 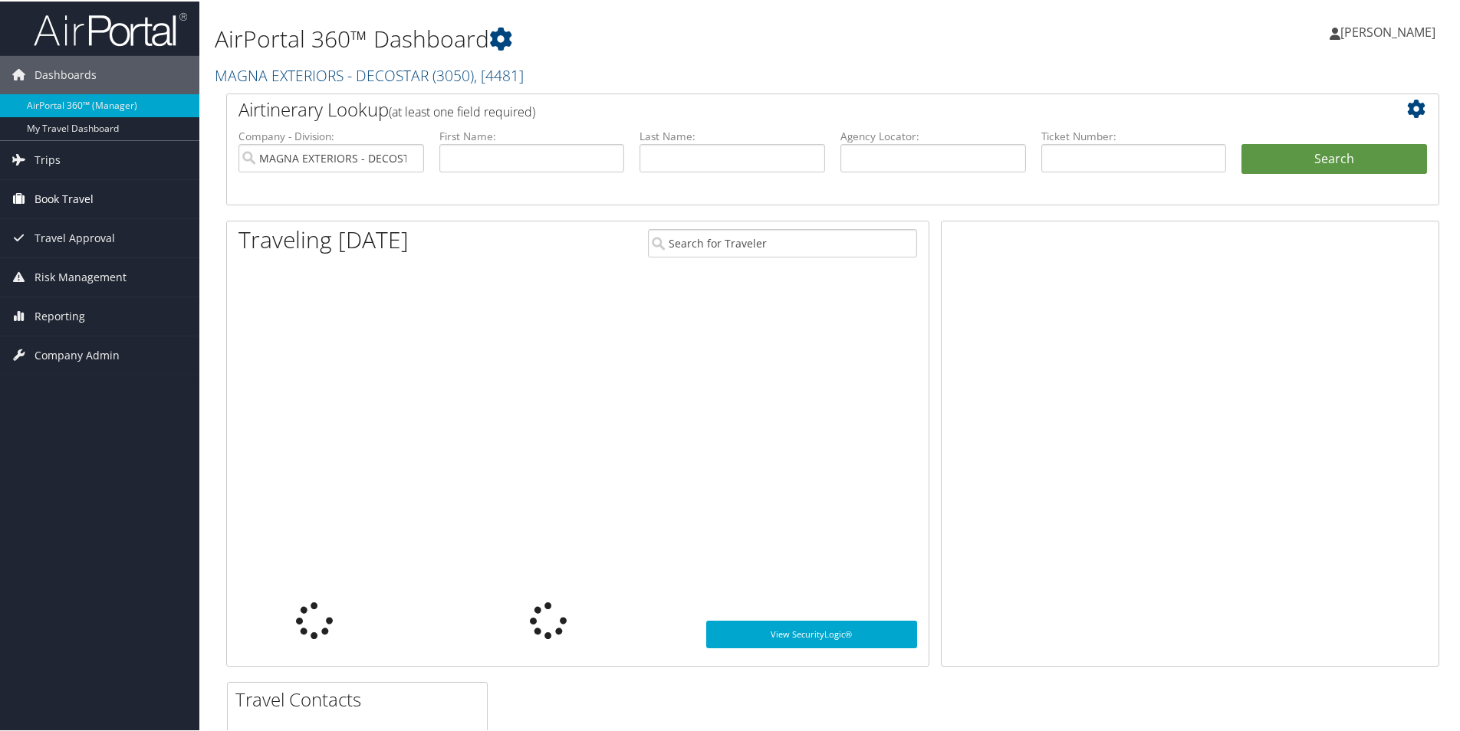 What do you see at coordinates (732, 135) in the screenshot?
I see `label: Last Name:` at bounding box center [732, 135].